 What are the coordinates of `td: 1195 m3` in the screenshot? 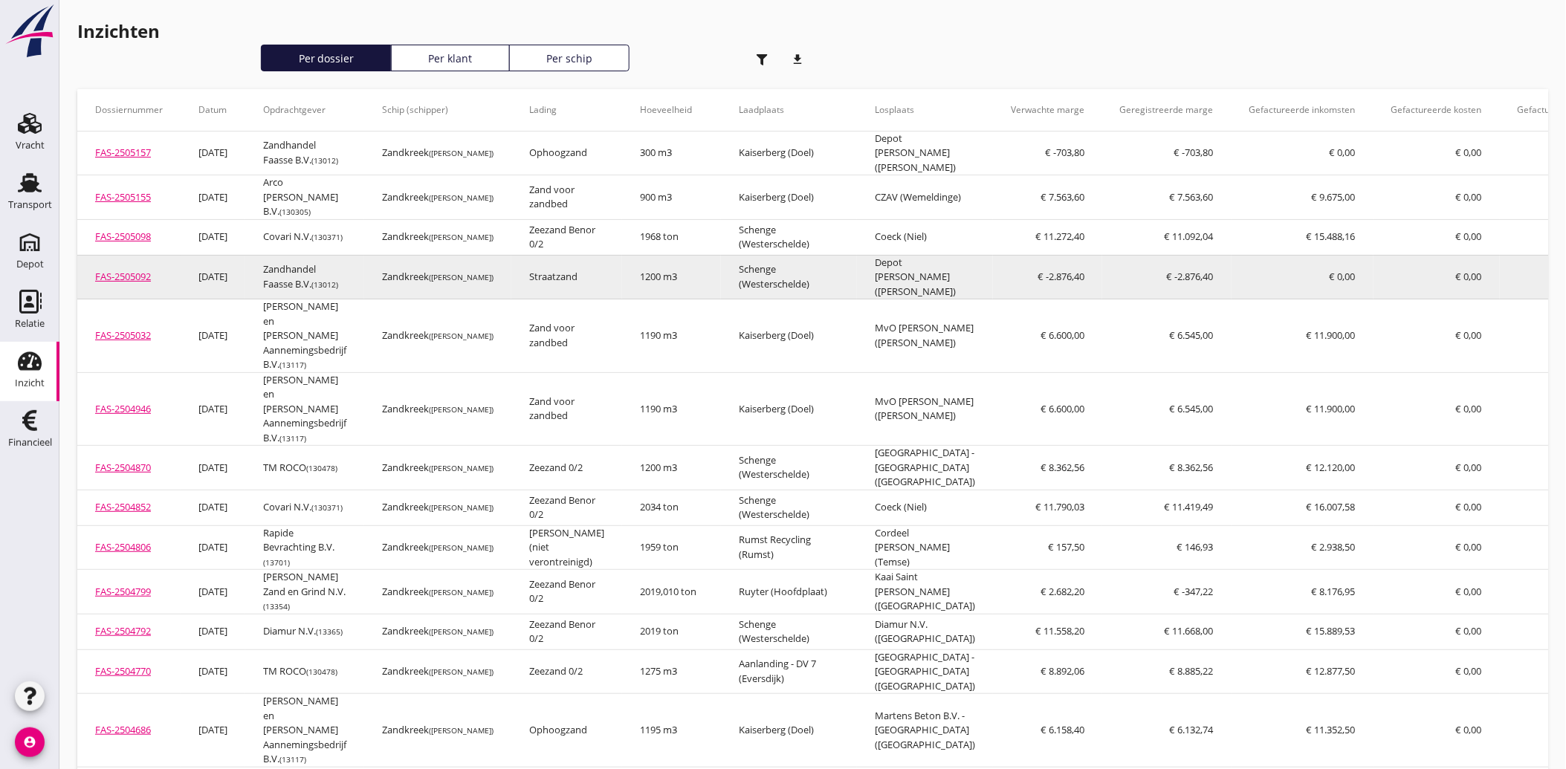 It's located at (671, 730).